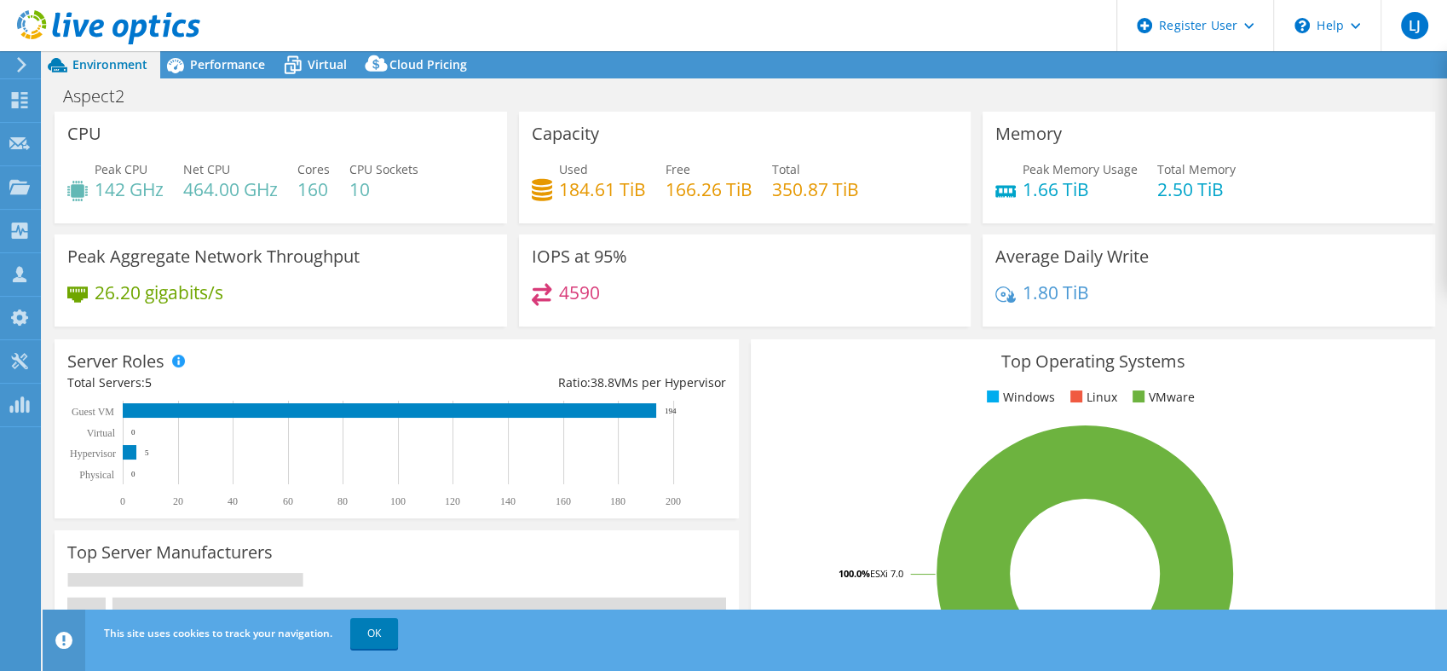 The height and width of the screenshot is (671, 1447). I want to click on span: This site uses cookies to track your navigation., so click(218, 632).